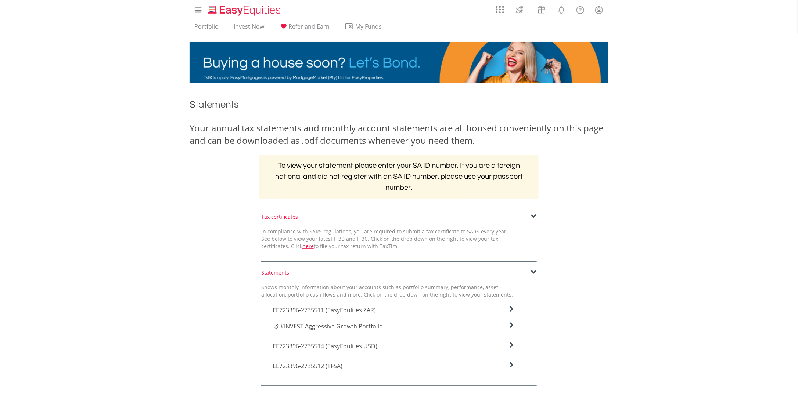 The height and width of the screenshot is (396, 798). I want to click on div: Statements, so click(399, 273).